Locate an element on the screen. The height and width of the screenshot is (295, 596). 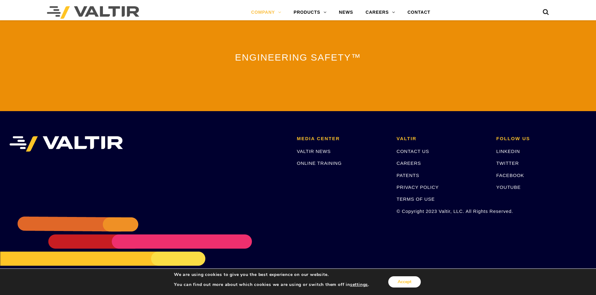
a: COMPANY is located at coordinates (266, 13).